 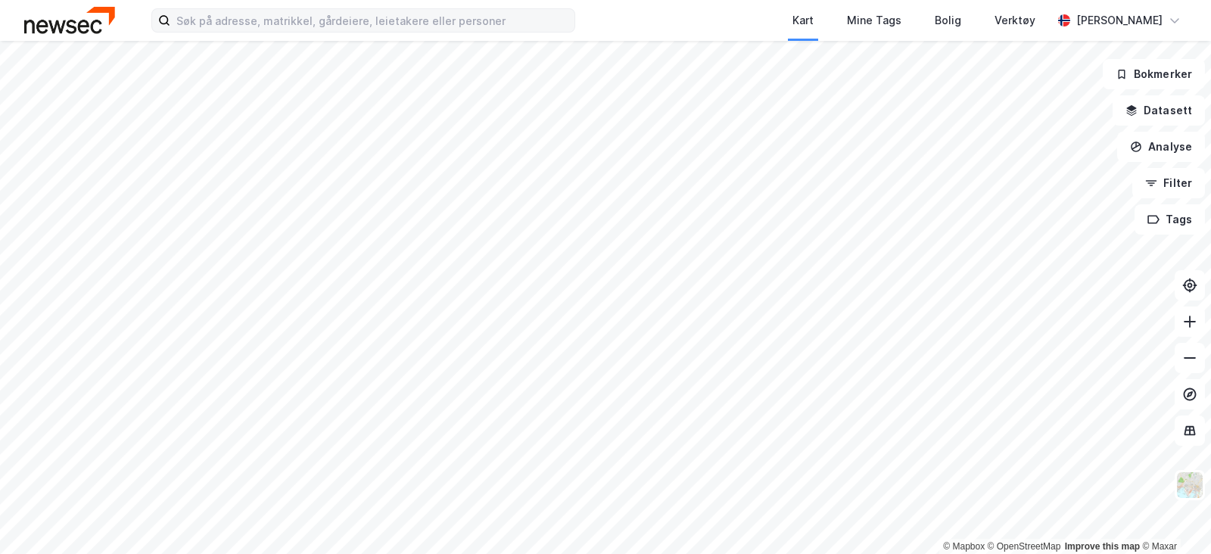 I want to click on input: Søk på adresse, matrikkel, gårdeiere, leietakere eller personer, so click(x=372, y=20).